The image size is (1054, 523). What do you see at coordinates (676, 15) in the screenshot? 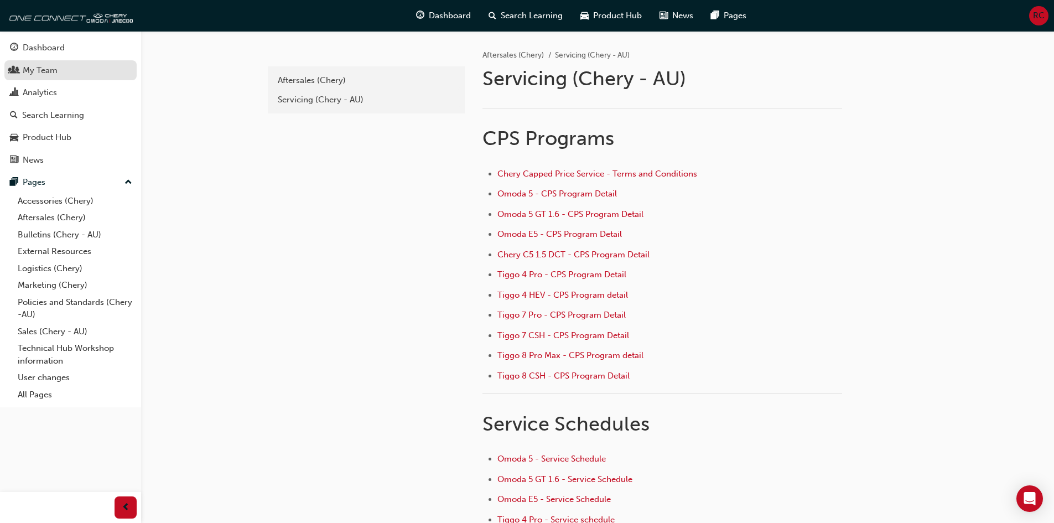
I see `a: news-iconNews` at bounding box center [676, 15].